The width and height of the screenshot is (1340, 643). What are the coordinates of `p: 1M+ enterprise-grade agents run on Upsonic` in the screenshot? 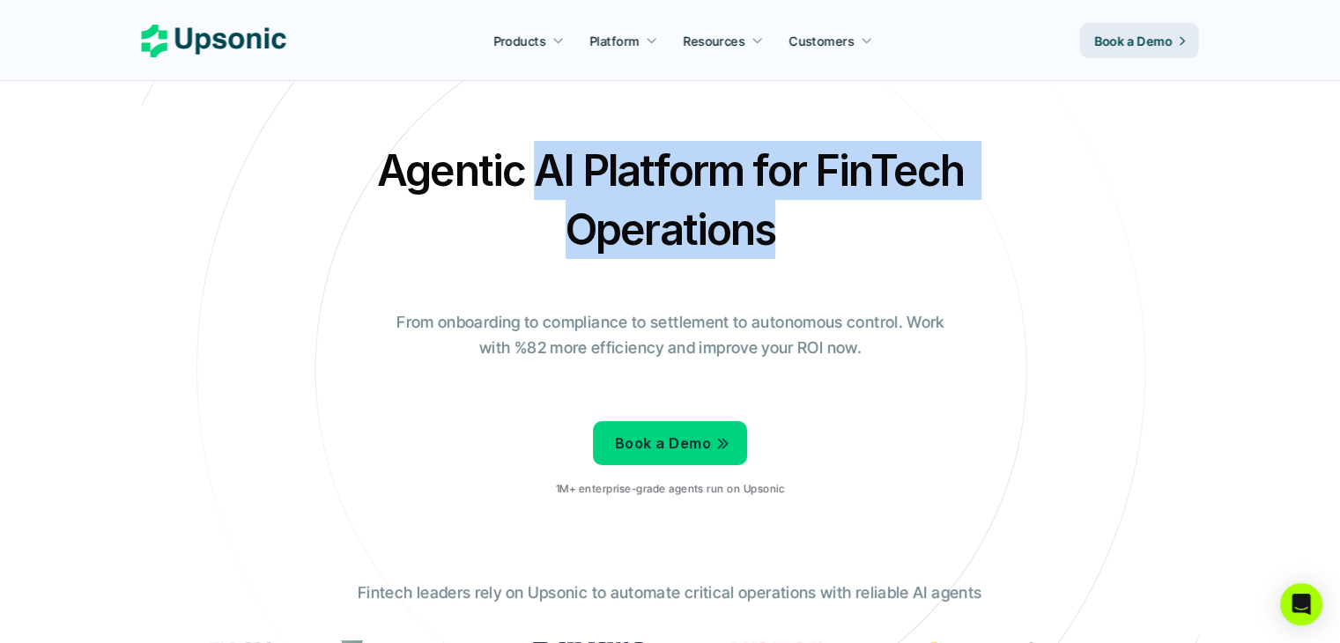 It's located at (669, 489).